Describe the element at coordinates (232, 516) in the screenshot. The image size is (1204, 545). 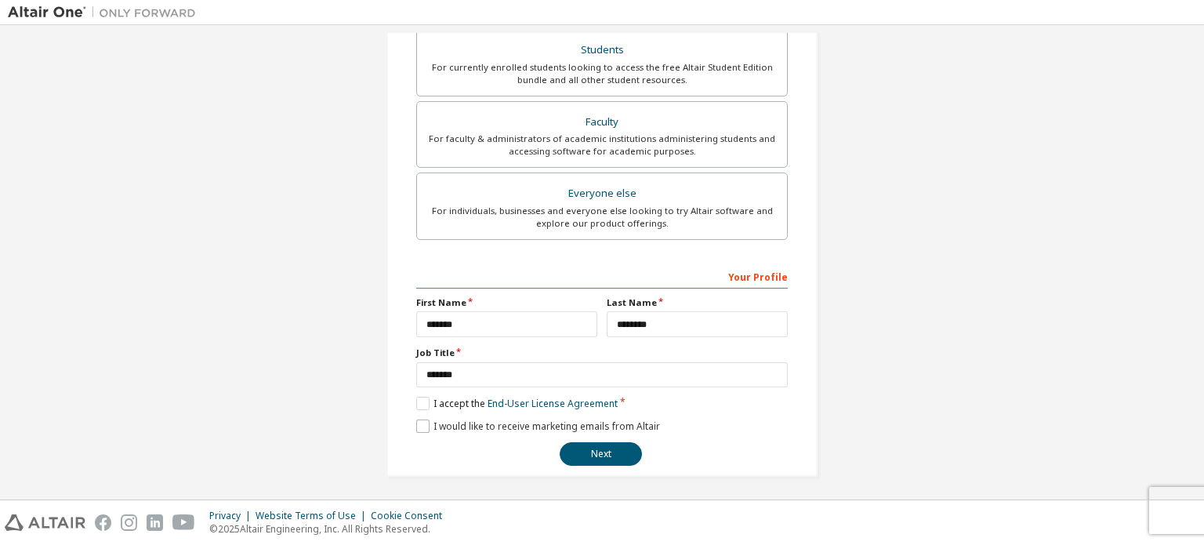
I see `div: Privacy` at that location.